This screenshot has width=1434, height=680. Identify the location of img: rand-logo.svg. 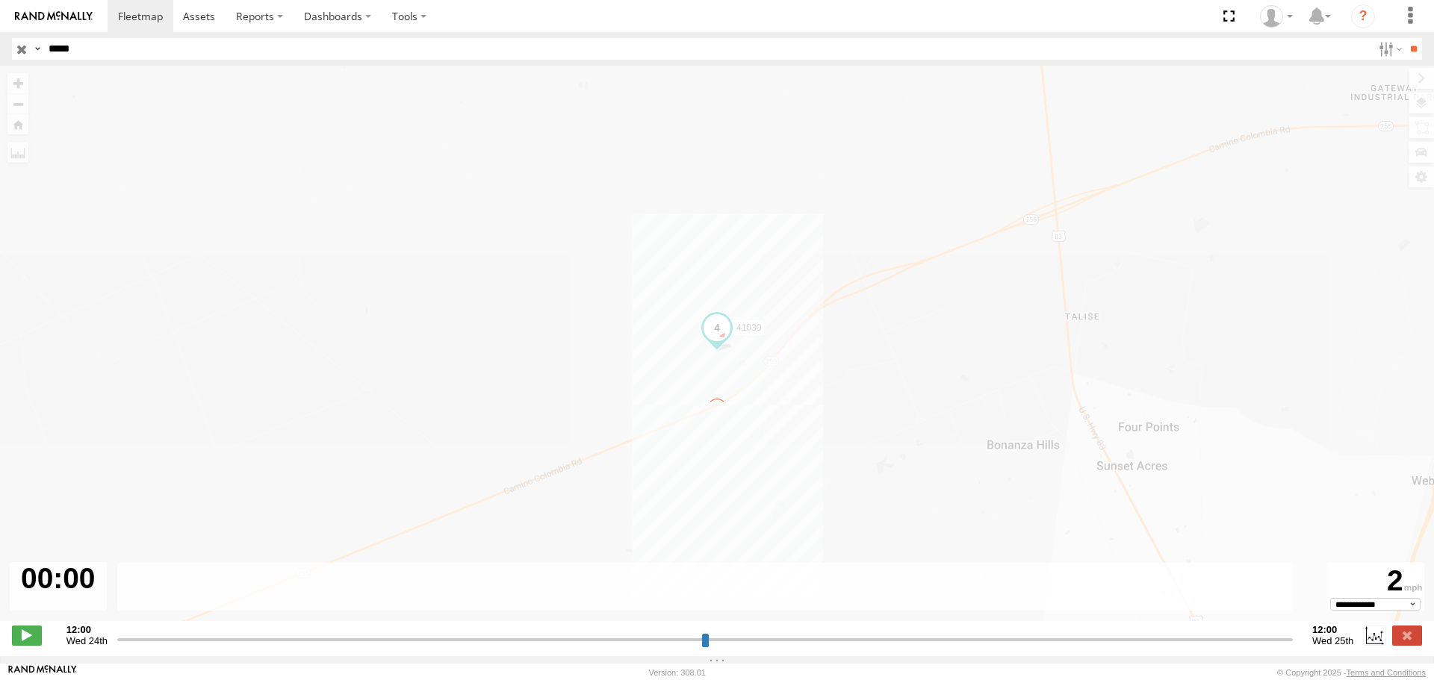
(54, 16).